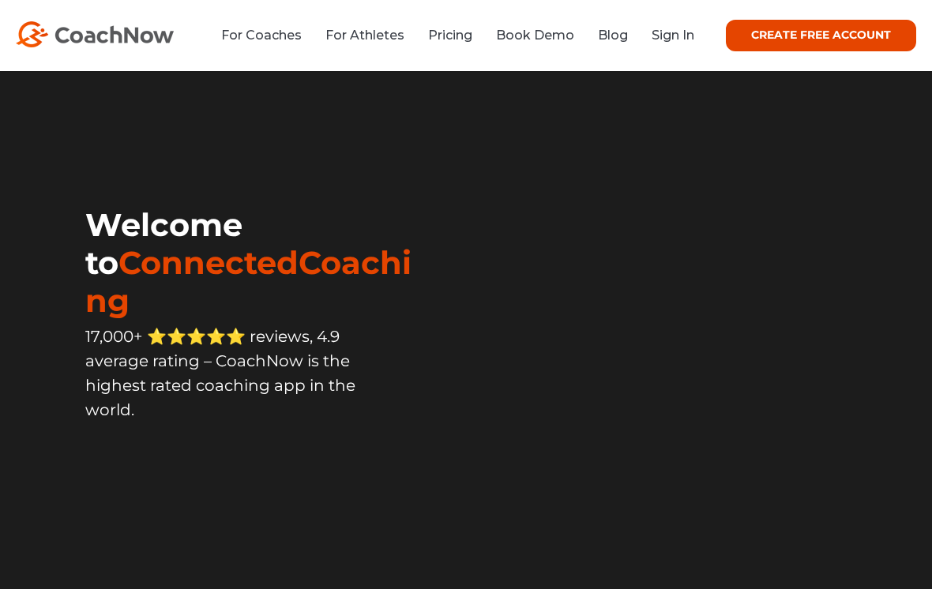  What do you see at coordinates (535, 35) in the screenshot?
I see `a: Book Demo` at bounding box center [535, 35].